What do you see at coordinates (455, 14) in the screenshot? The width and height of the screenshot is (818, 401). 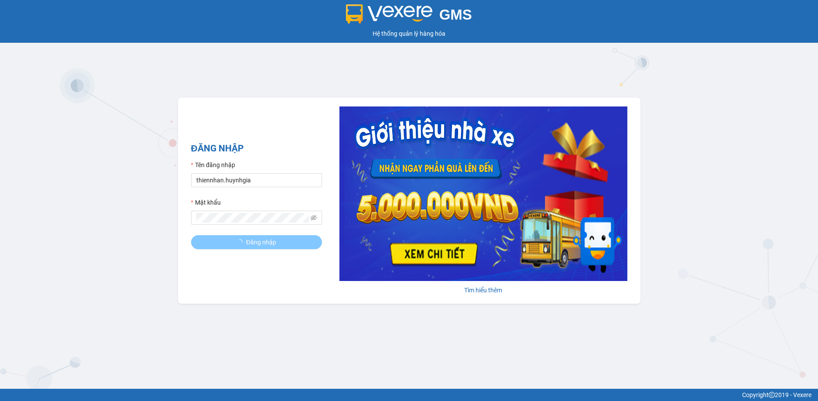 I see `span: GMS` at bounding box center [455, 14].